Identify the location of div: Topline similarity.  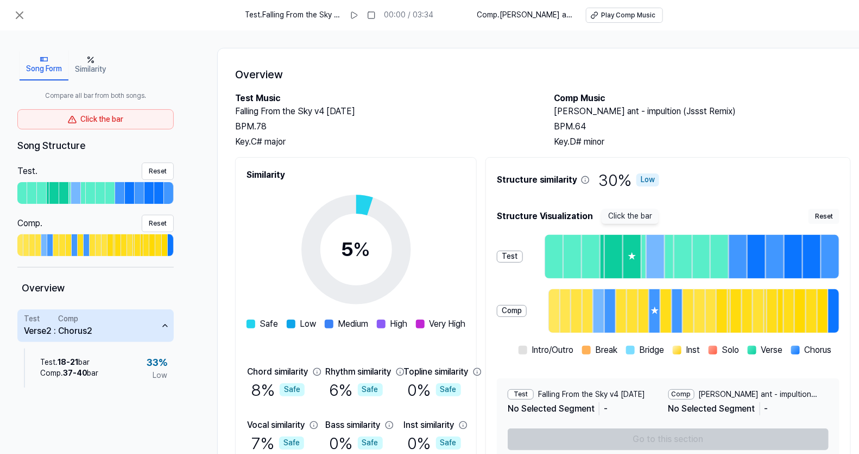
(436, 372).